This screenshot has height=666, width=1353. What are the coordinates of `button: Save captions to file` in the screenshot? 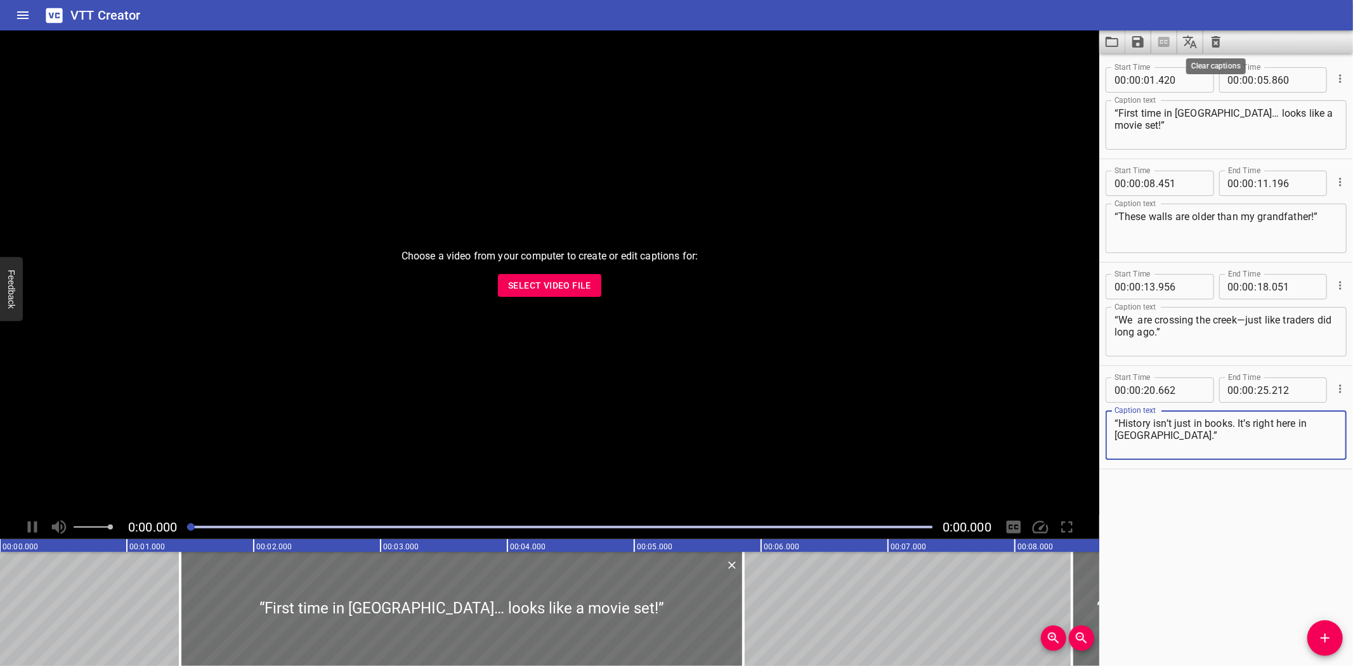 It's located at (1138, 42).